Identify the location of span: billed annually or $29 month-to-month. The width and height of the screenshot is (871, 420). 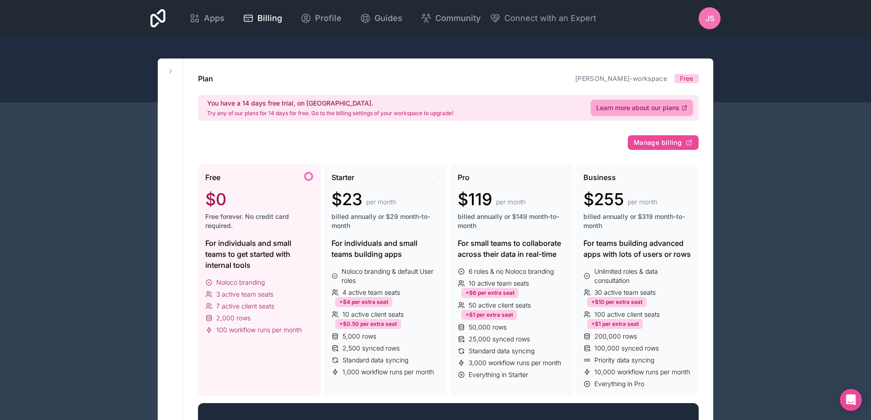
(386, 221).